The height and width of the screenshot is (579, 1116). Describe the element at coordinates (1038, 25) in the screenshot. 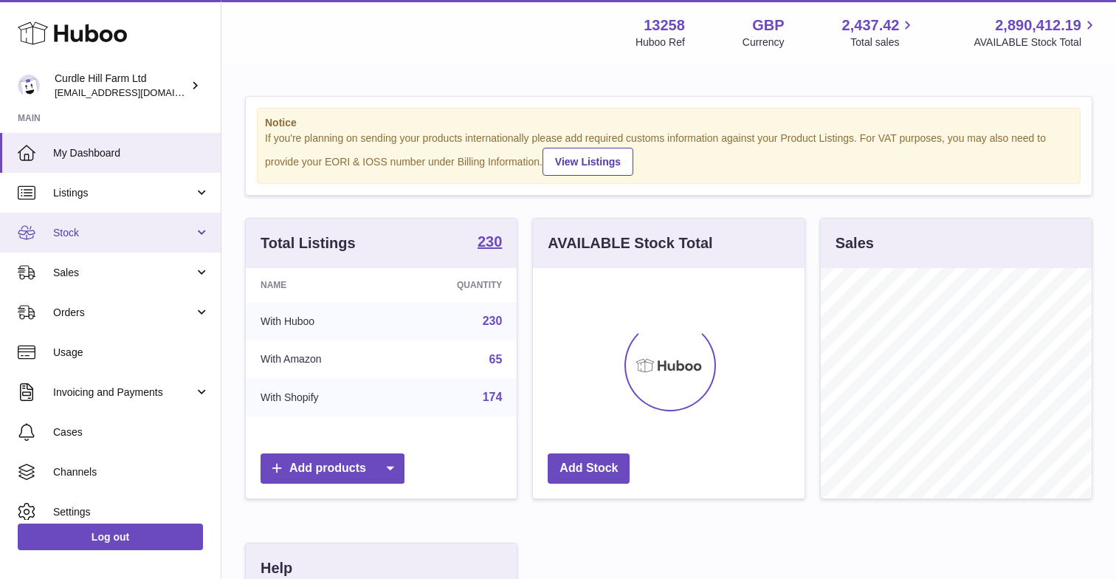

I see `span: 2,890,412.19` at that location.